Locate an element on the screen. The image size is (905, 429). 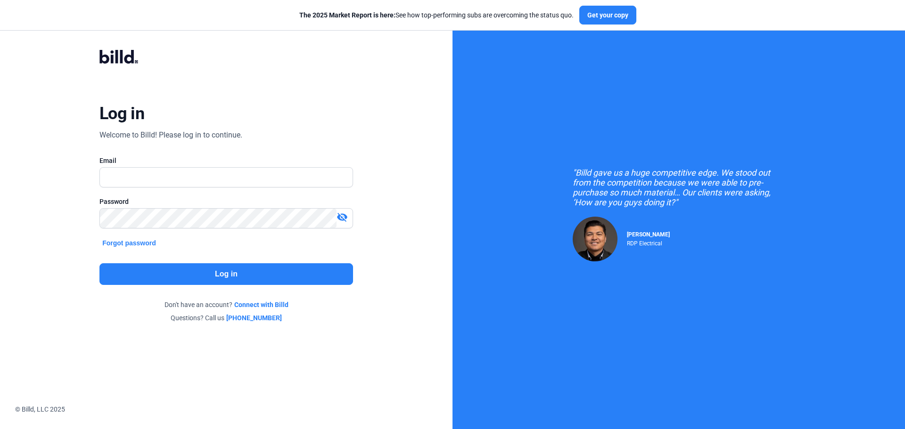
div: Don't have an account? is located at coordinates (226, 305).